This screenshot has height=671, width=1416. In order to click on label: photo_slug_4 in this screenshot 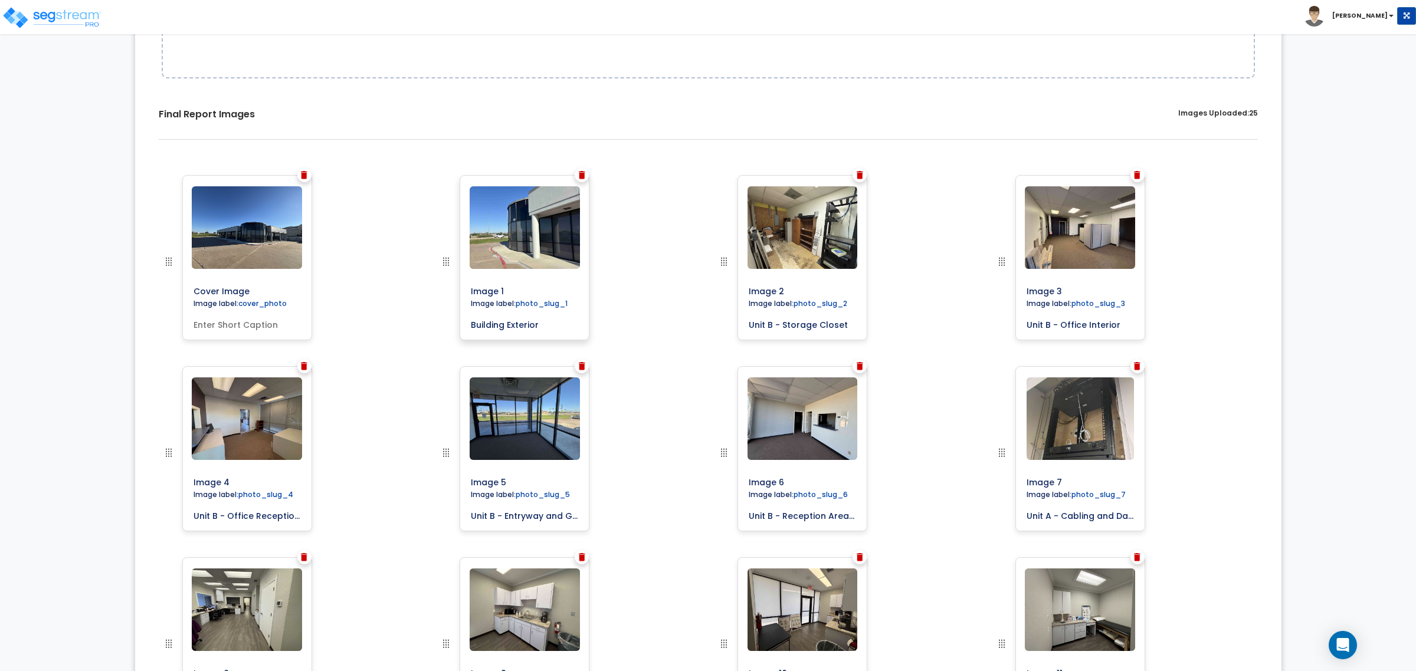, I will do `click(265, 494)`.